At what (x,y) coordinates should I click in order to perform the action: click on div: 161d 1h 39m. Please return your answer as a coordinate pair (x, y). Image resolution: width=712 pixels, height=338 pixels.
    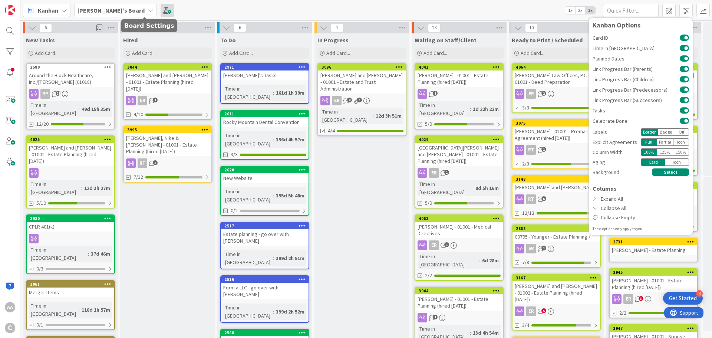
    Looking at the image, I should click on (290, 93).